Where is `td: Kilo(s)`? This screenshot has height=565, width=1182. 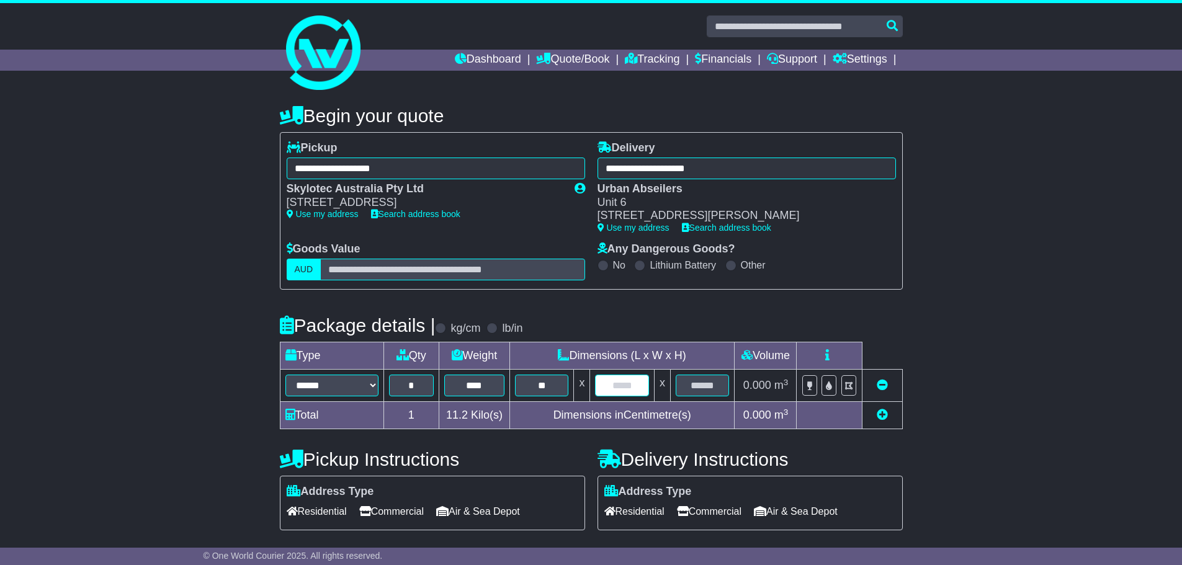
td: Kilo(s) is located at coordinates (474, 416).